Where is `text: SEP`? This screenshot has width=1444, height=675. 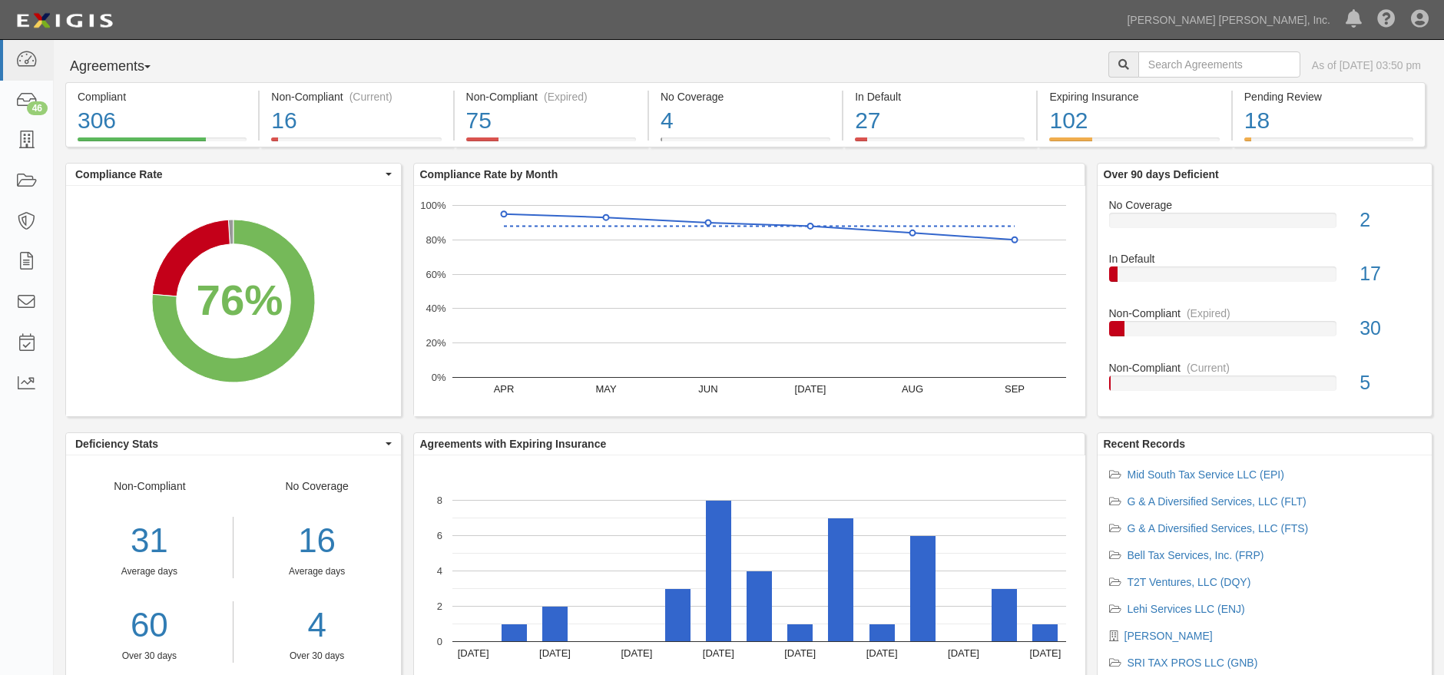 text: SEP is located at coordinates (1014, 389).